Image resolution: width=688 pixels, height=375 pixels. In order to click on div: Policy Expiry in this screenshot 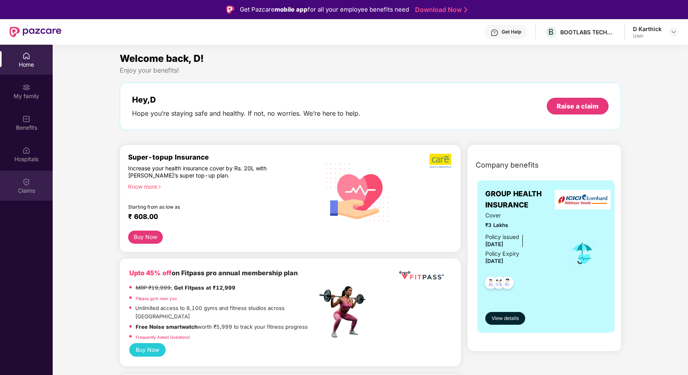, I will do `click(502, 254)`.